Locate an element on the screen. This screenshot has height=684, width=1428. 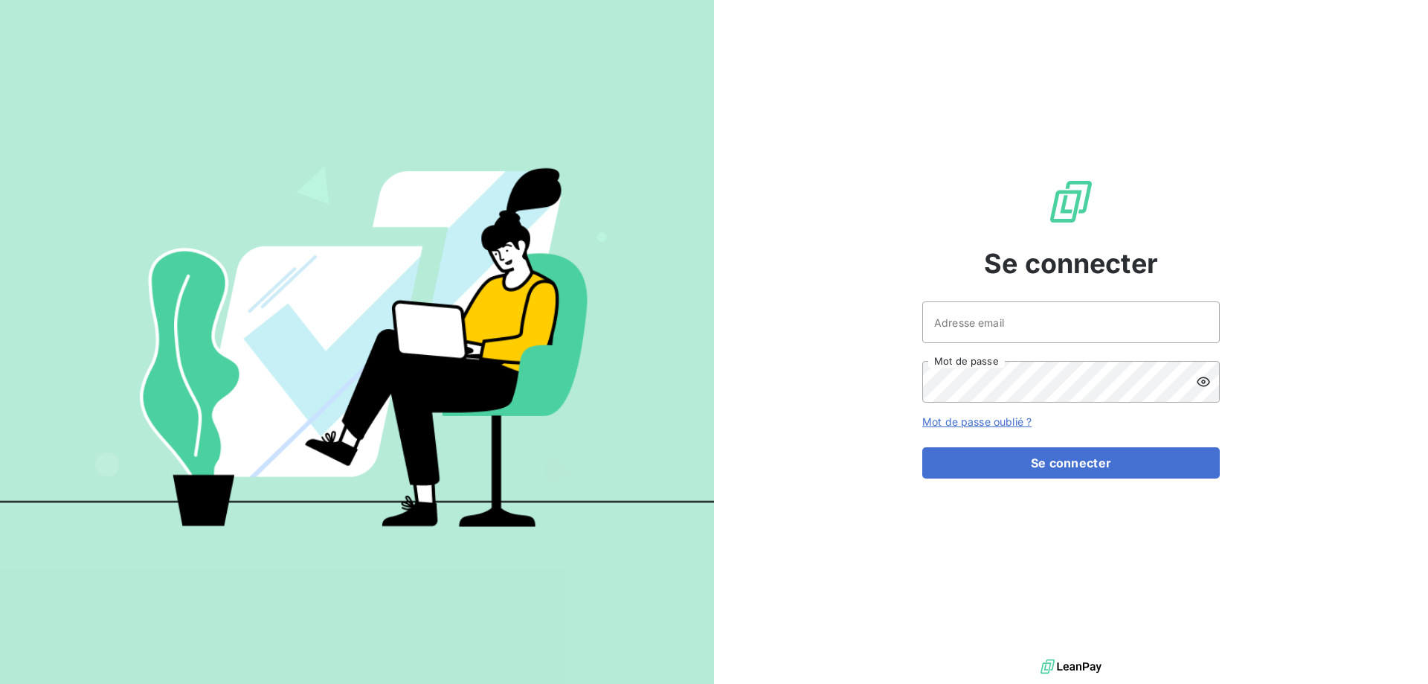
a: Mot de passe oublié ? is located at coordinates (977, 421).